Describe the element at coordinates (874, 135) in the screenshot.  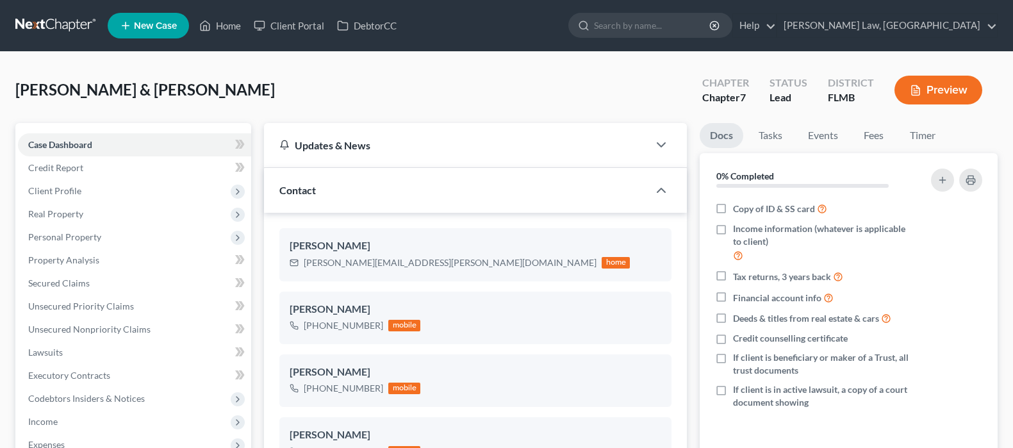
I see `a: Fees` at that location.